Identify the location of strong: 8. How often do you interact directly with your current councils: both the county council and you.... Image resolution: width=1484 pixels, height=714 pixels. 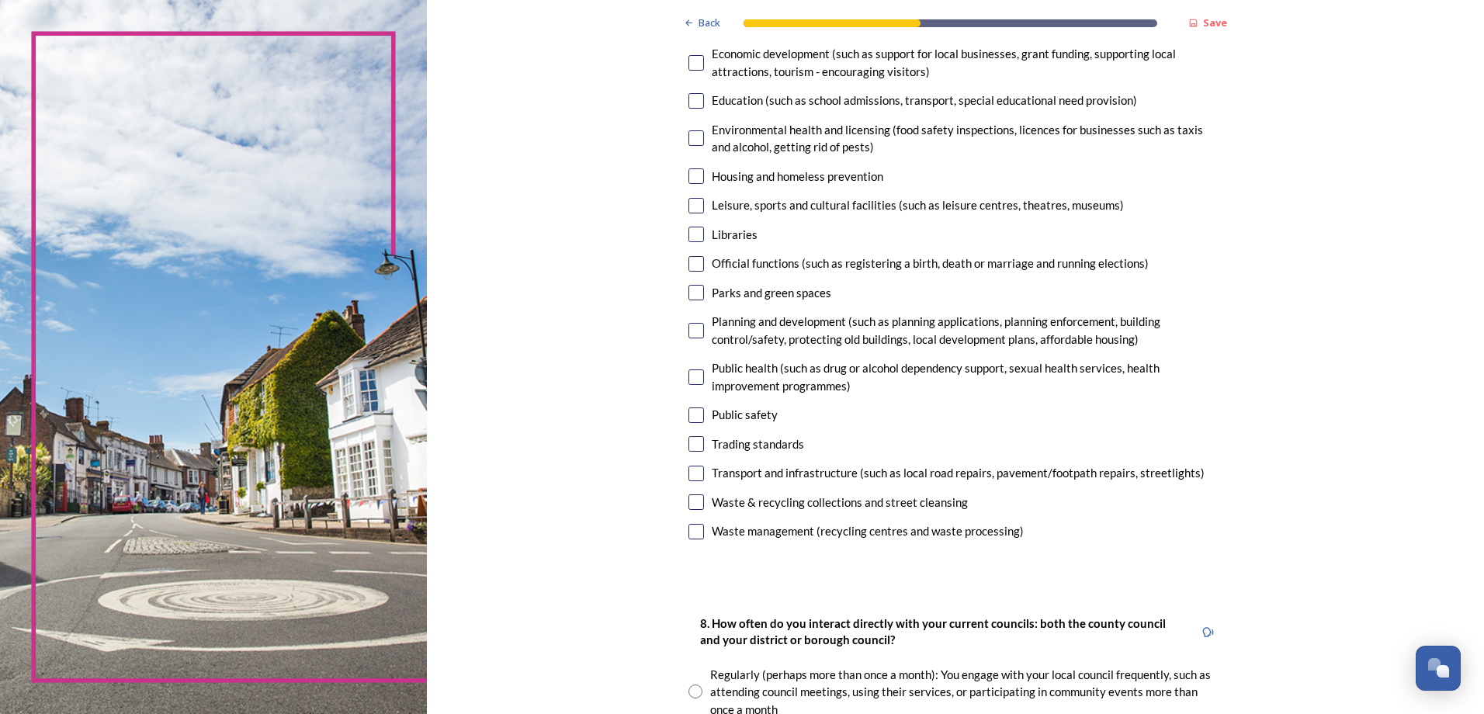
(934, 631).